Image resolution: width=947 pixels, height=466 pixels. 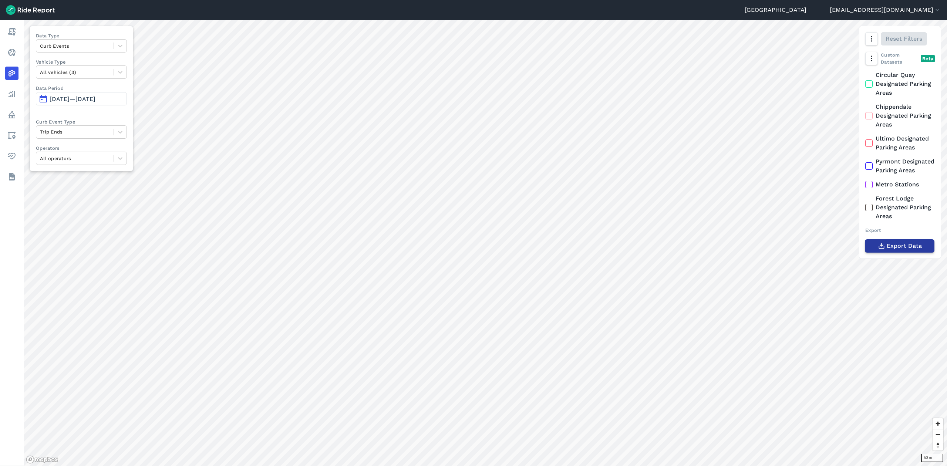 I want to click on label: Curb Event Type, so click(x=81, y=122).